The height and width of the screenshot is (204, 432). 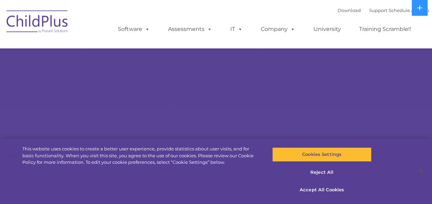 I want to click on img: ChildPlus by Procare Solutions, so click(x=37, y=23).